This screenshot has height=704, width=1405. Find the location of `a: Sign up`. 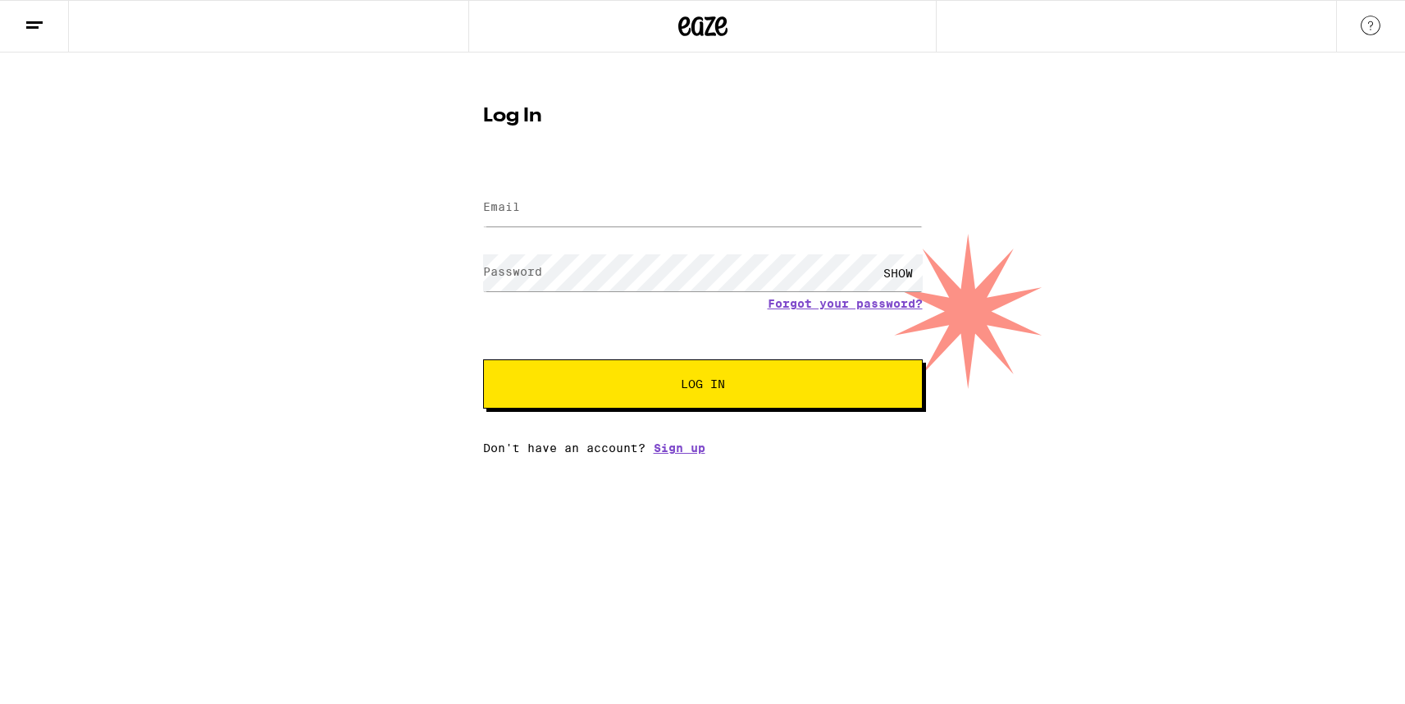

a: Sign up is located at coordinates (679, 448).